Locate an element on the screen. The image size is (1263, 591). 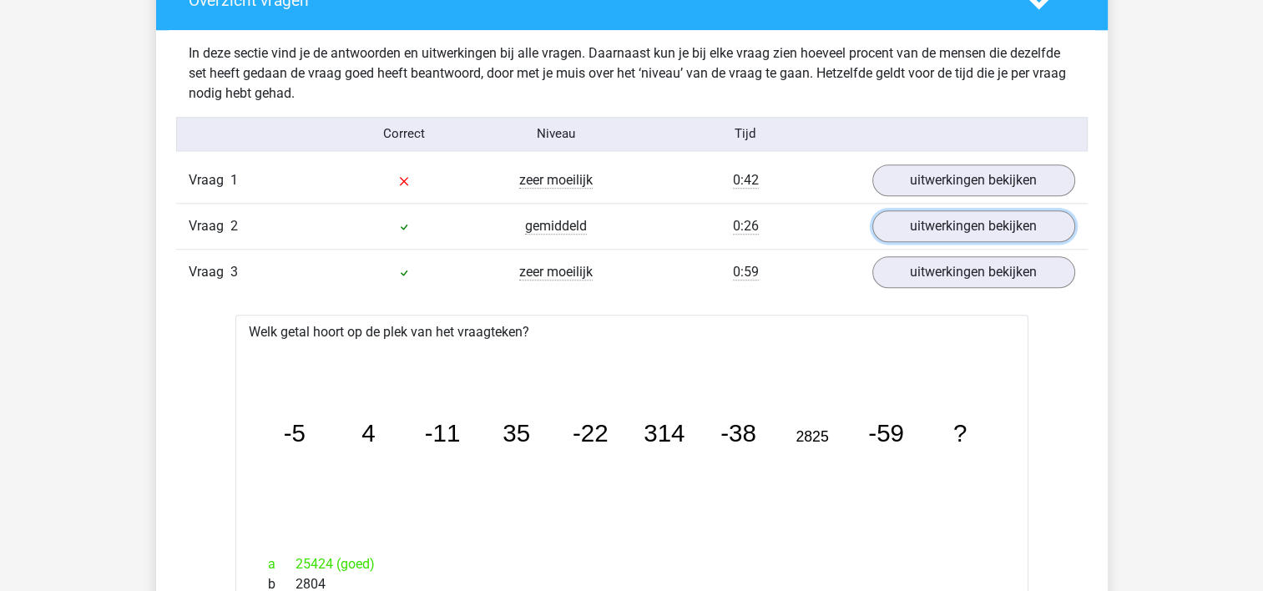
span: 1 is located at coordinates (234, 179).